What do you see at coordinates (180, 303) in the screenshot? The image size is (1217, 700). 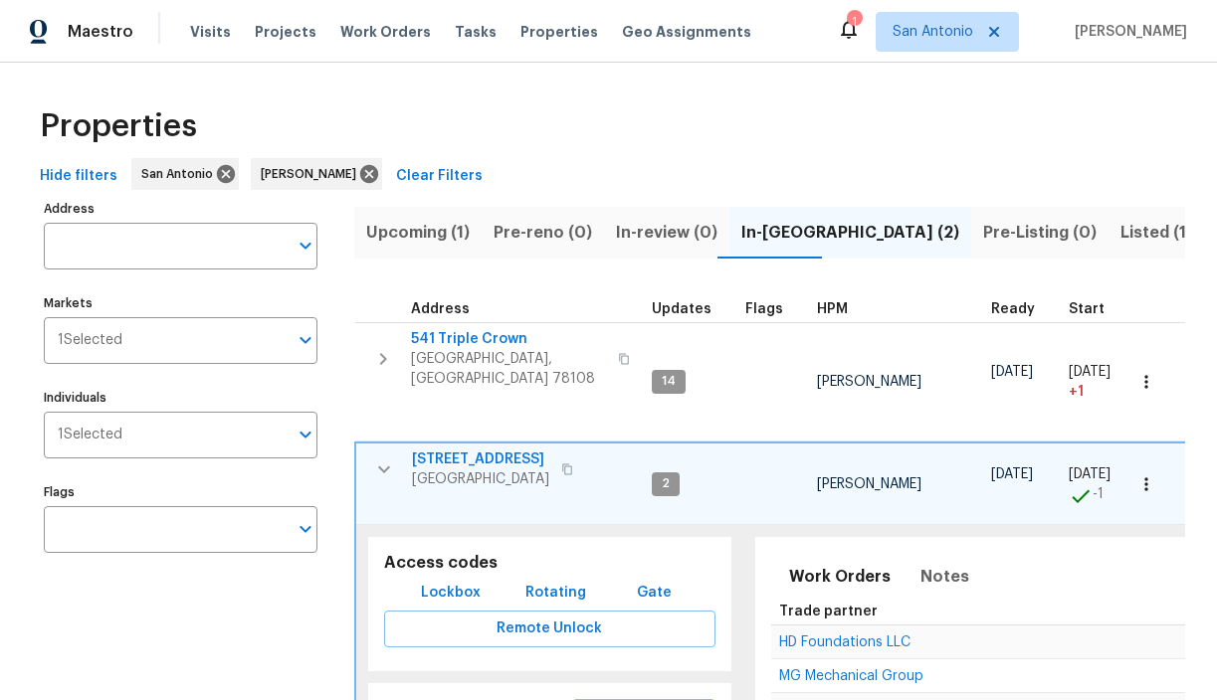 I see `label: Markets` at bounding box center [180, 303].